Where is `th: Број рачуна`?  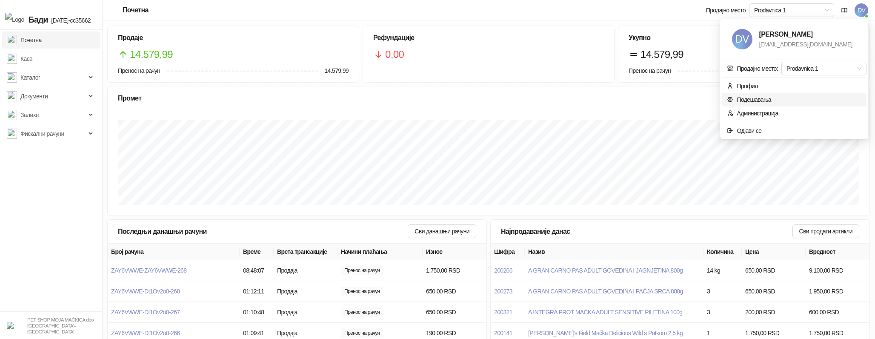
th: Број рачуна is located at coordinates (174, 252).